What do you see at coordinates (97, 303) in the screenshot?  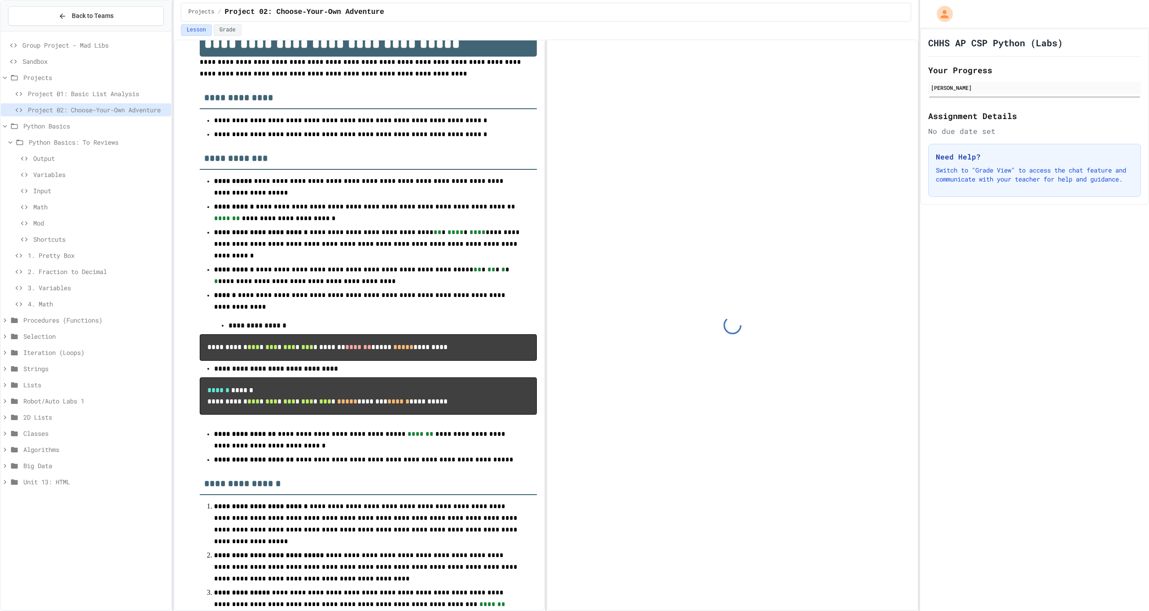 I see `span: 4. Math` at bounding box center [97, 303].